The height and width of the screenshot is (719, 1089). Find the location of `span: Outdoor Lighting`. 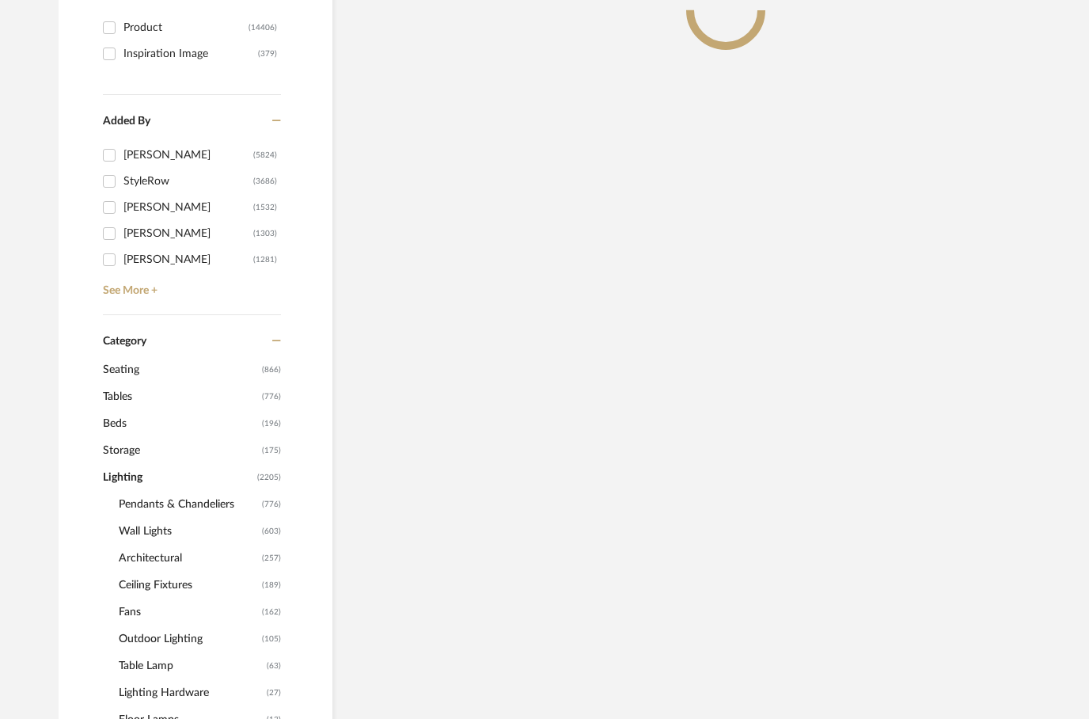

span: Outdoor Lighting is located at coordinates (188, 639).